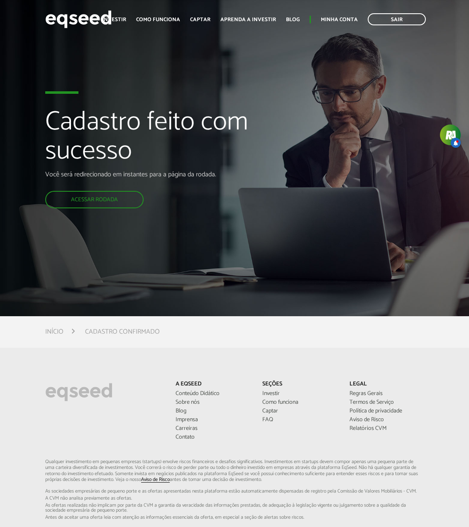 The height and width of the screenshot is (527, 469). What do you see at coordinates (213, 420) in the screenshot?
I see `a: Imprensa` at bounding box center [213, 420].